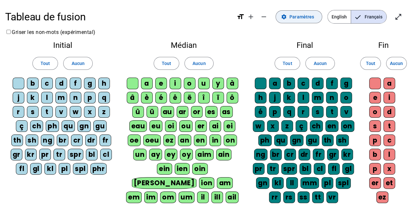 The height and width of the screenshot is (204, 410). I want to click on div: spr, so click(289, 169).